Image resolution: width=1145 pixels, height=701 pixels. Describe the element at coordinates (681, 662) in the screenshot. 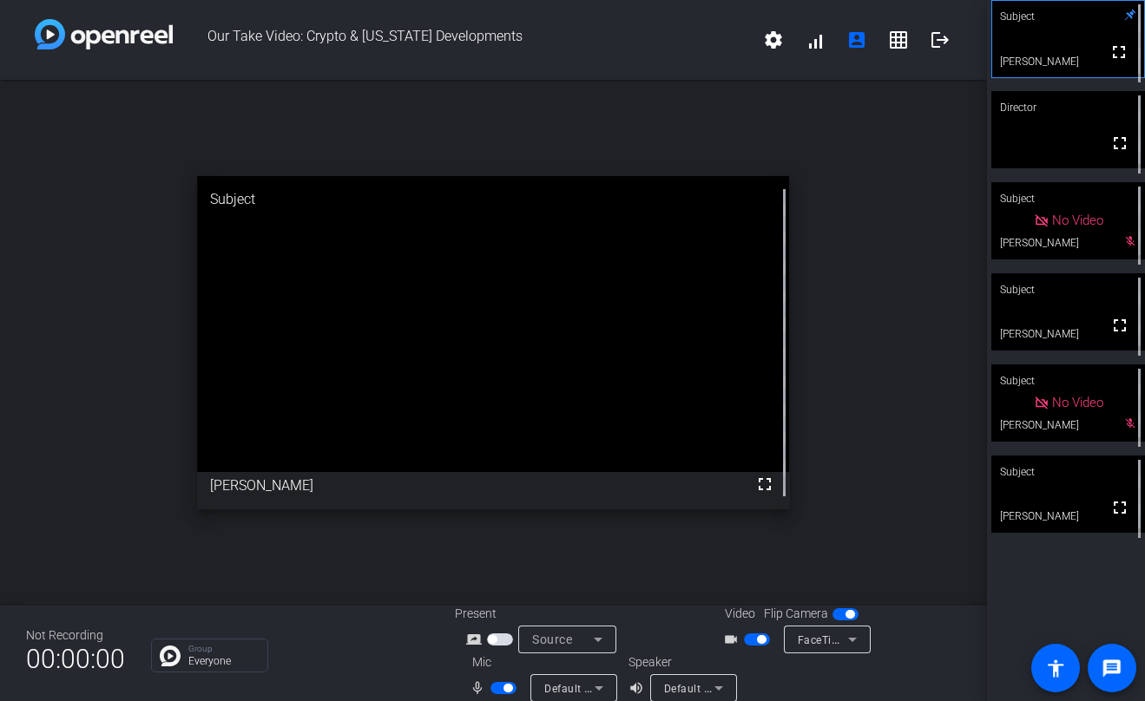

I see `div: Speaker` at that location.